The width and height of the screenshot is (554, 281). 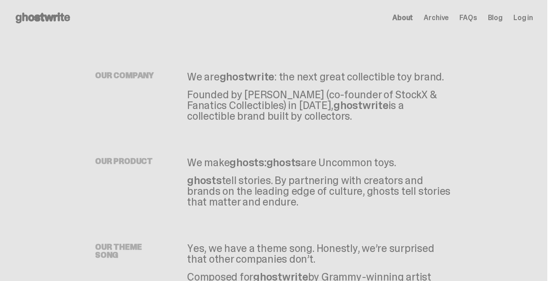 What do you see at coordinates (403, 18) in the screenshot?
I see `span: About` at bounding box center [403, 18].